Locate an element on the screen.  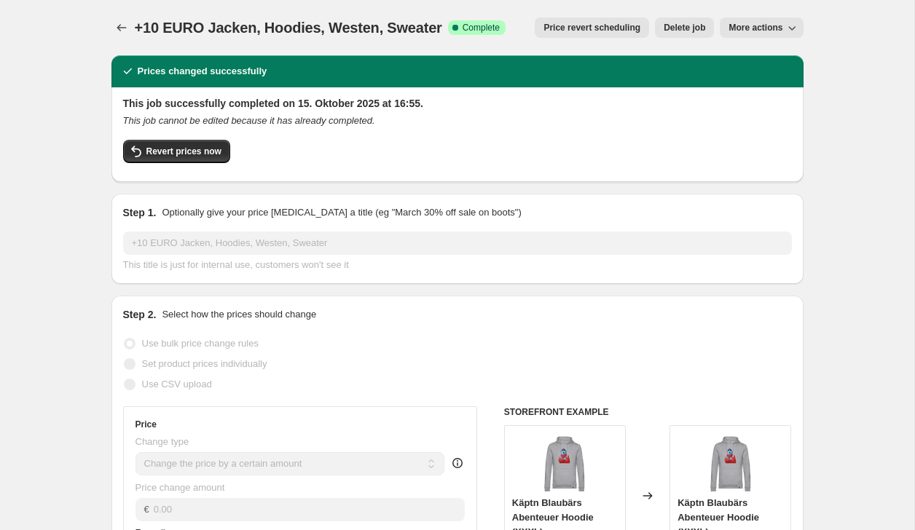
span: +10 EURO Jacken, Hoodies, Westen, Sweater is located at coordinates (288, 28).